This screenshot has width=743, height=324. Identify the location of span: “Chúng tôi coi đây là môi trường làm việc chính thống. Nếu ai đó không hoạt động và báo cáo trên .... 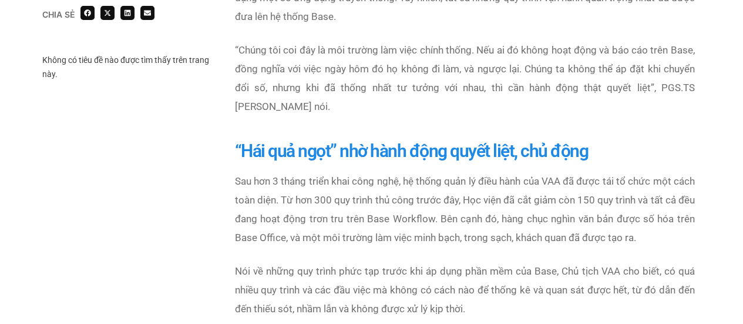
(465, 69).